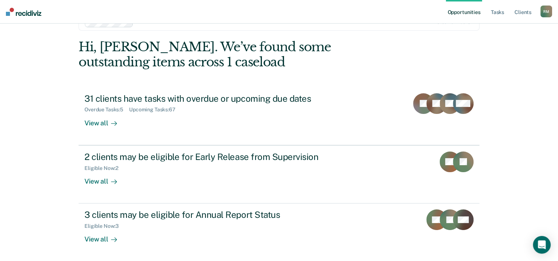 This screenshot has height=261, width=558. I want to click on div: R M, so click(546, 11).